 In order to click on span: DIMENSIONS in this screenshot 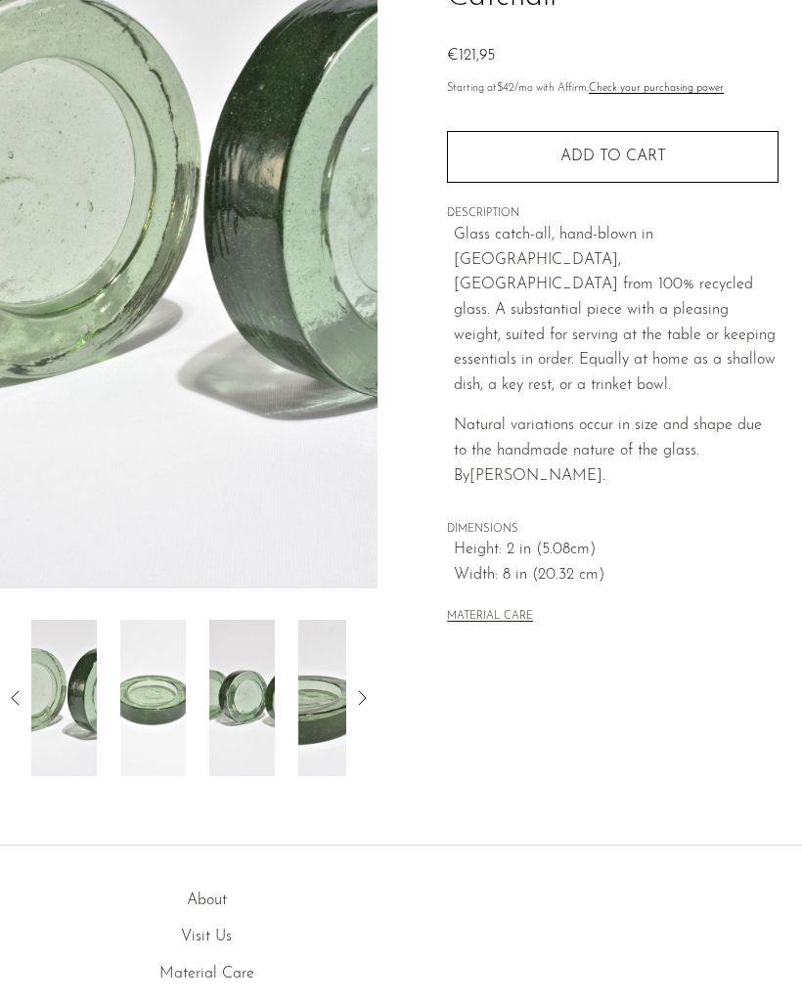, I will do `click(612, 530)`.